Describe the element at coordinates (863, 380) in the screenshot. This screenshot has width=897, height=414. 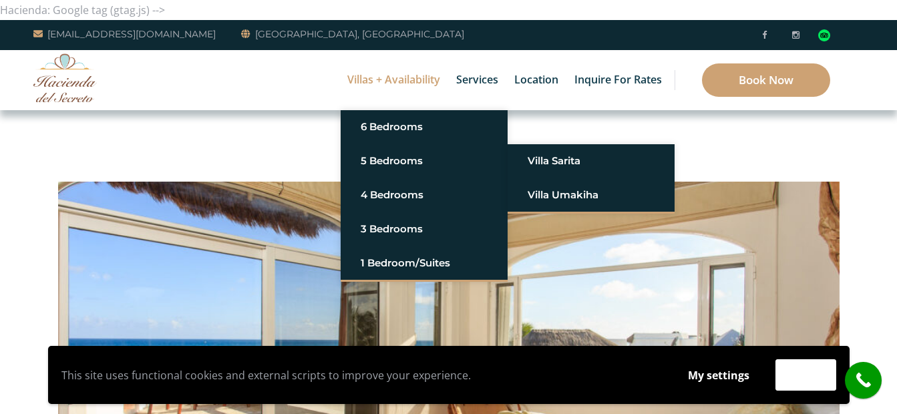
I see `i: call` at that location.